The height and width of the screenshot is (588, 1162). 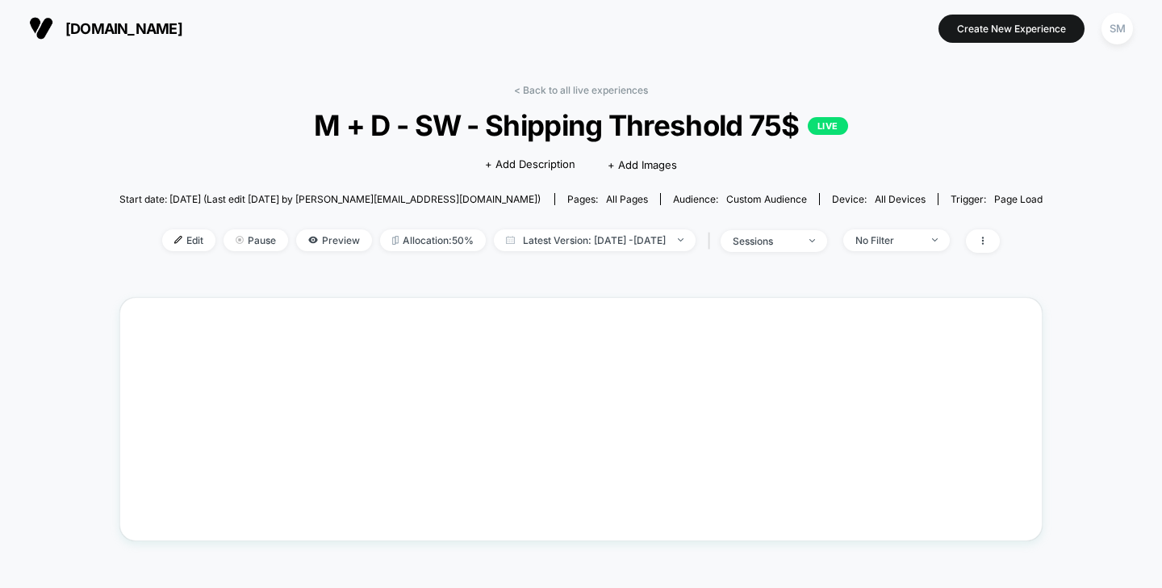 What do you see at coordinates (740, 199) in the screenshot?
I see `div: Audience:` at bounding box center [740, 199].